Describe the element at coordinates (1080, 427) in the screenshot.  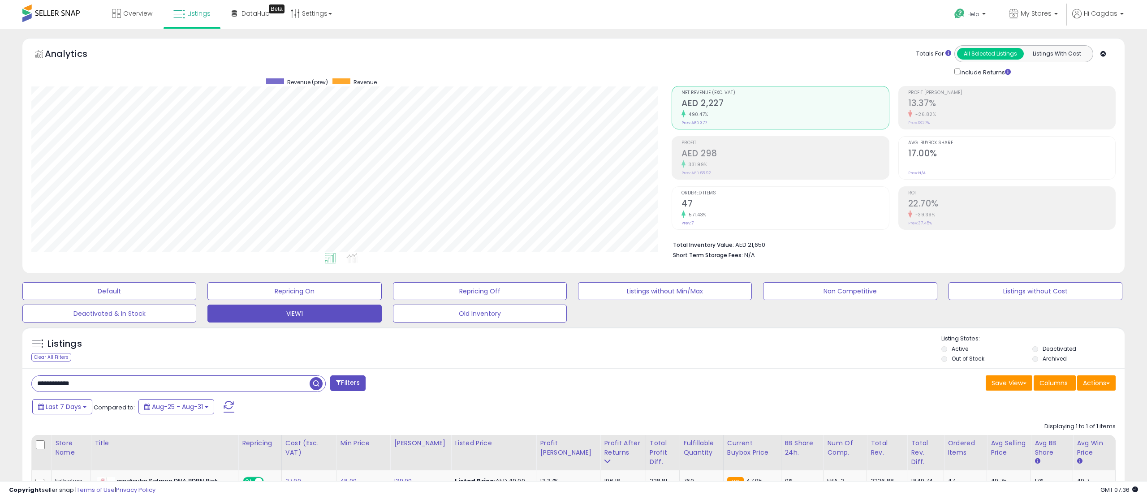
I see `div: Displaying 1 to 1 of 1 items` at that location.